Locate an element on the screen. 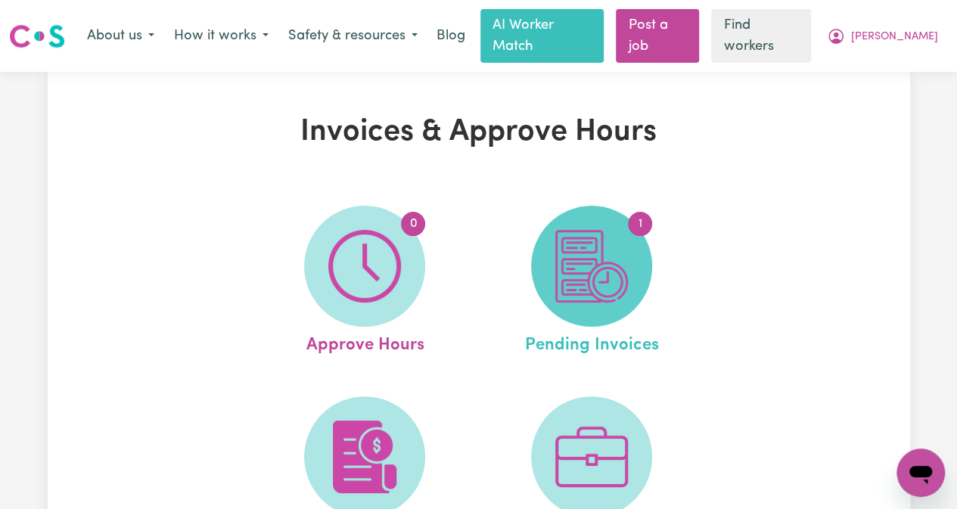 This screenshot has width=957, height=509. a: Post a job is located at coordinates (657, 36).